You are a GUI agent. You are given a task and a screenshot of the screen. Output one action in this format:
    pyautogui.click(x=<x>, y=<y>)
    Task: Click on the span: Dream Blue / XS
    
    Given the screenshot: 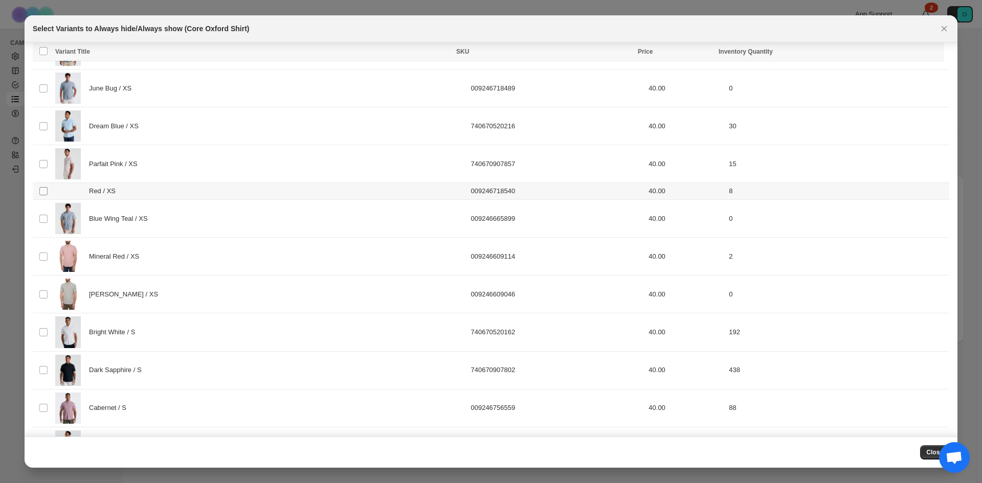 What is the action you would take?
    pyautogui.click(x=117, y=126)
    